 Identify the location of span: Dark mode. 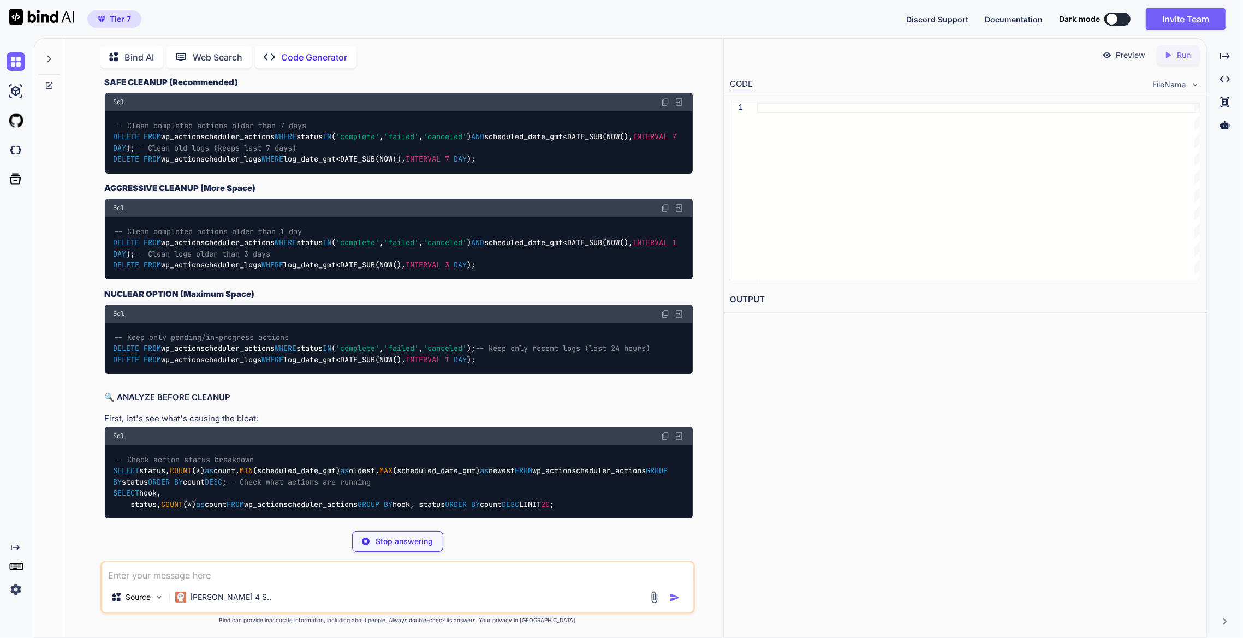
(1079, 19).